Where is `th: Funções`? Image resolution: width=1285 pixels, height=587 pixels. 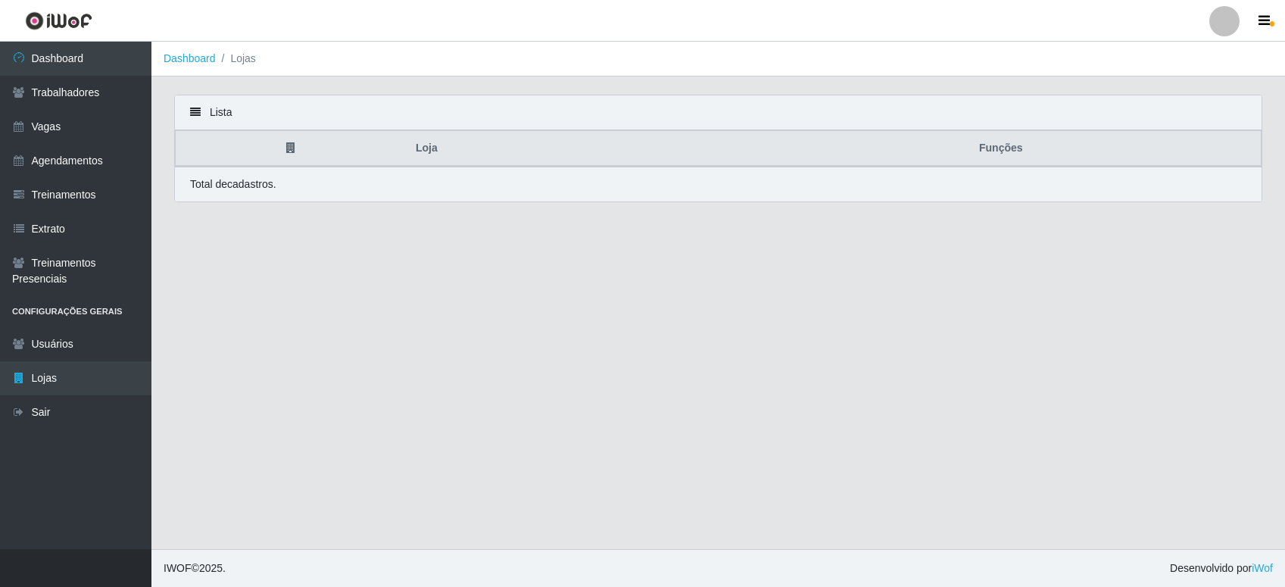 th: Funções is located at coordinates (1001, 148).